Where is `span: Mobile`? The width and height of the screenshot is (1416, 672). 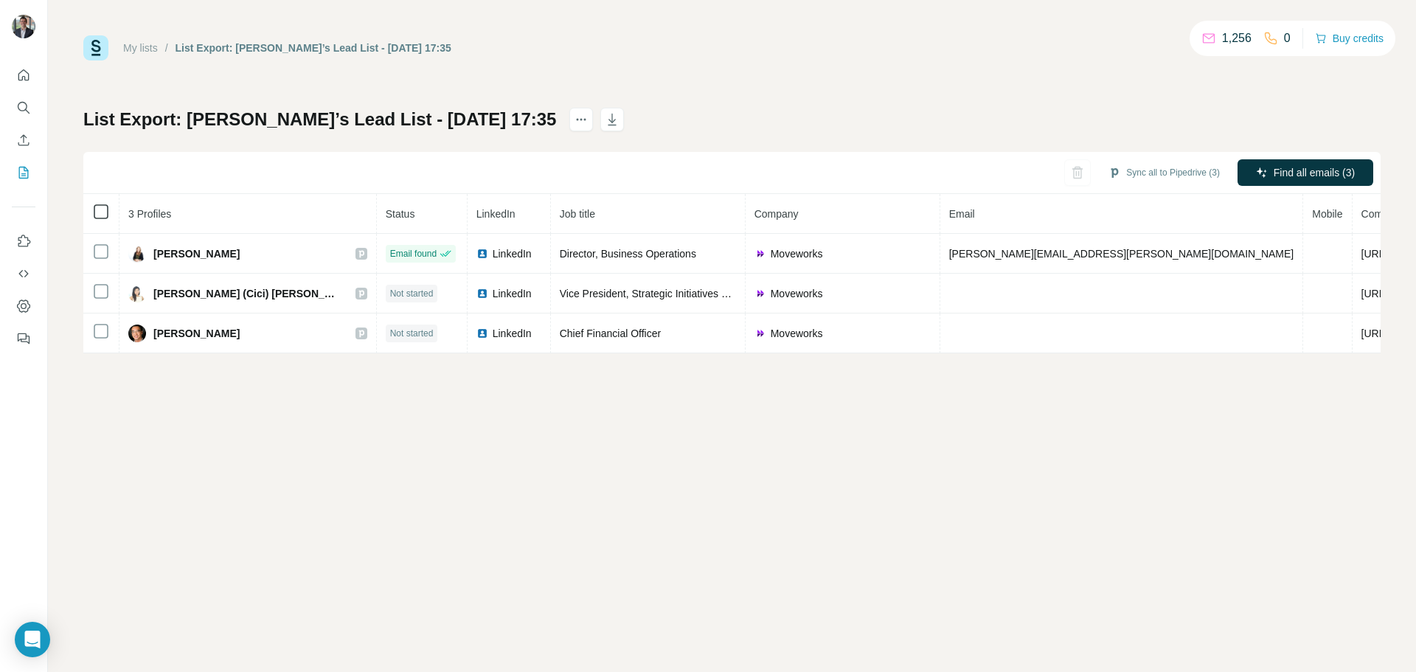
span: Mobile is located at coordinates (1327, 214).